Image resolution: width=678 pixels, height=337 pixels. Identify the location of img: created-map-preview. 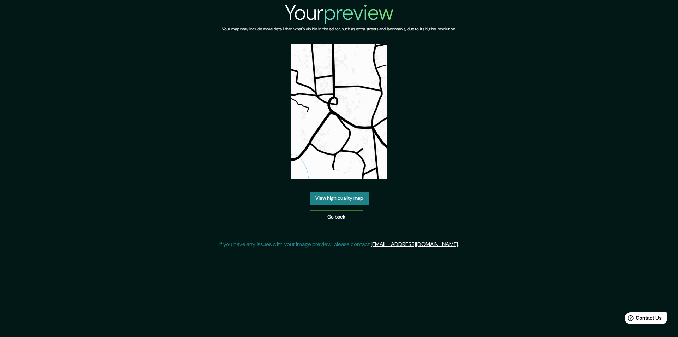
(339, 111).